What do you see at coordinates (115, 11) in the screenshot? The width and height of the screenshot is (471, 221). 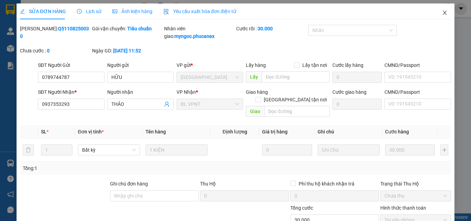 I see `span: picture` at bounding box center [115, 11].